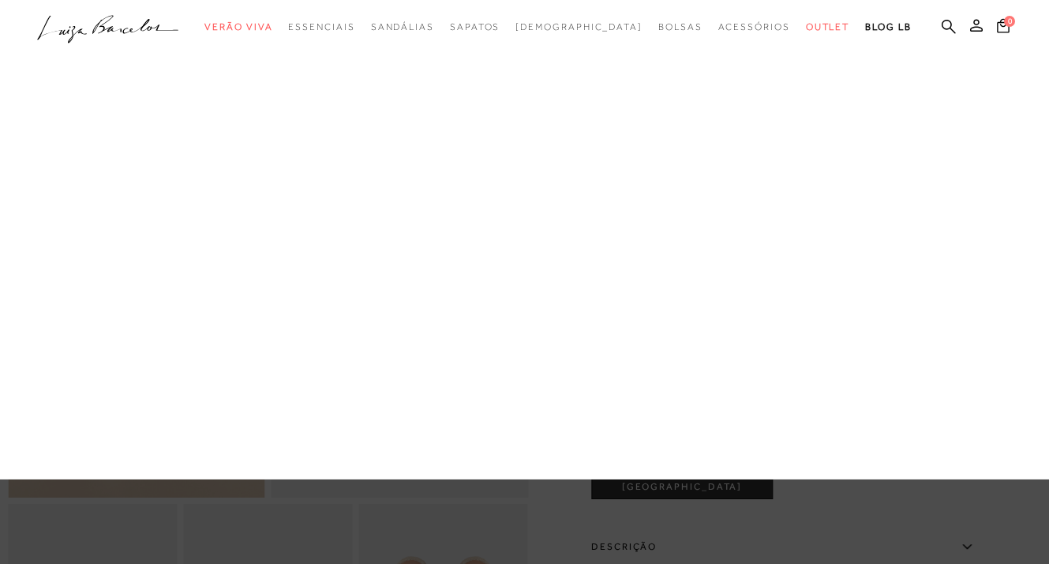  Describe the element at coordinates (579, 27) in the screenshot. I see `a: noSubCategoriesText` at that location.